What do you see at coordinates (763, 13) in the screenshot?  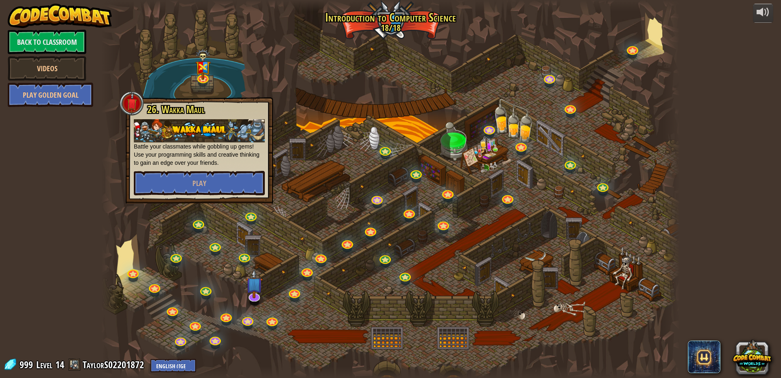 I see `button: Adjust volume` at bounding box center [763, 13].